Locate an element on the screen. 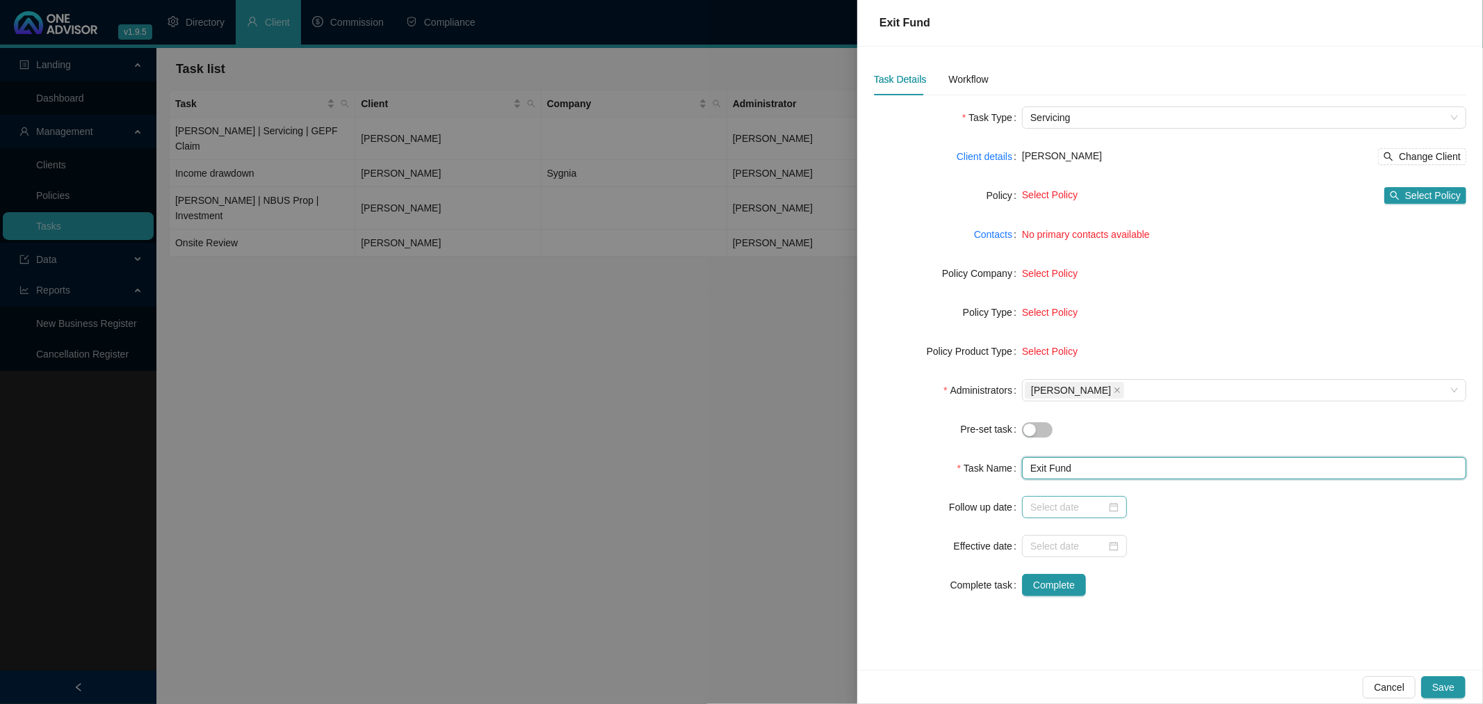 This screenshot has width=1483, height=704. span: Marc Bormann is located at coordinates (1074, 390).